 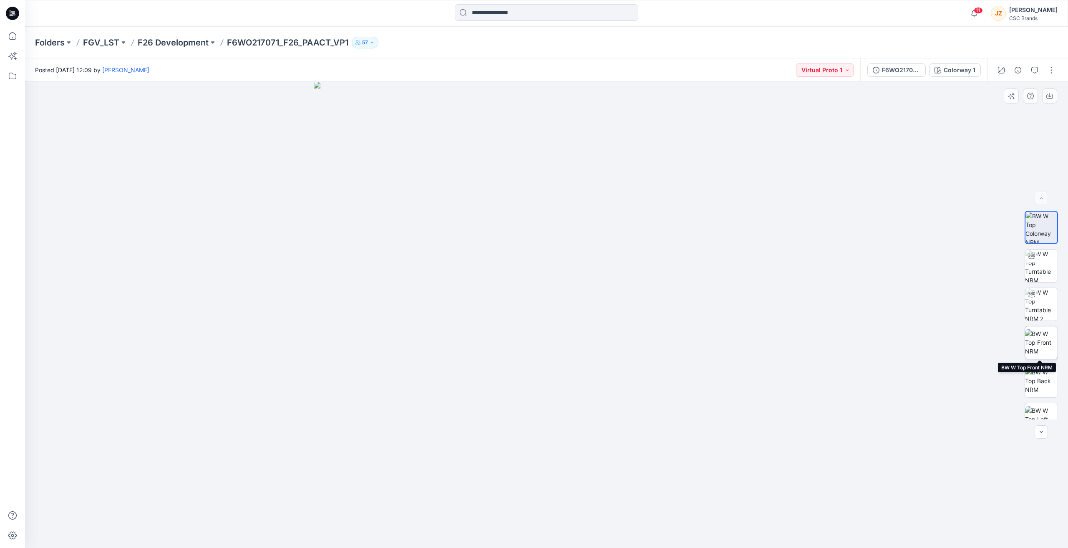 What do you see at coordinates (1042, 419) in the screenshot?
I see `img: BW W Top Left NRM` at bounding box center [1042, 419].